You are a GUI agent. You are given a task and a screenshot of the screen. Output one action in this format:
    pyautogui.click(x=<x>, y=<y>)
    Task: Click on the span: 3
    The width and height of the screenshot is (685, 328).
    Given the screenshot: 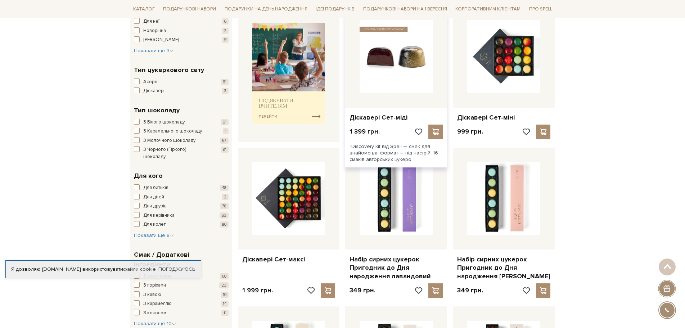 What is the action you would take?
    pyautogui.click(x=225, y=91)
    